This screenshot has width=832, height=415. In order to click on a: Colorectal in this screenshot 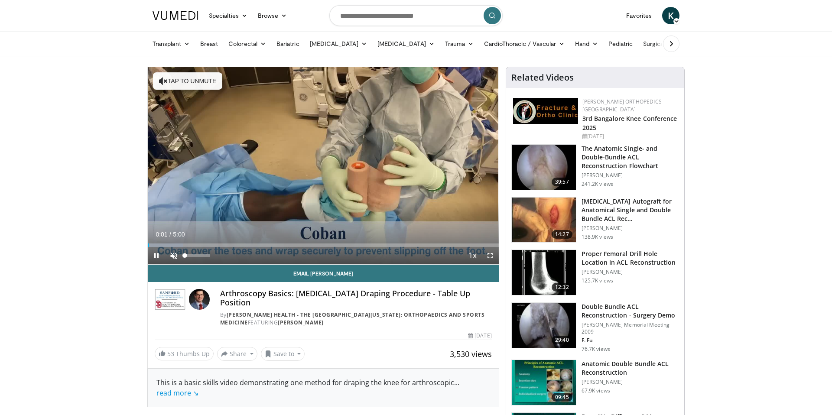, I will do `click(247, 44)`.